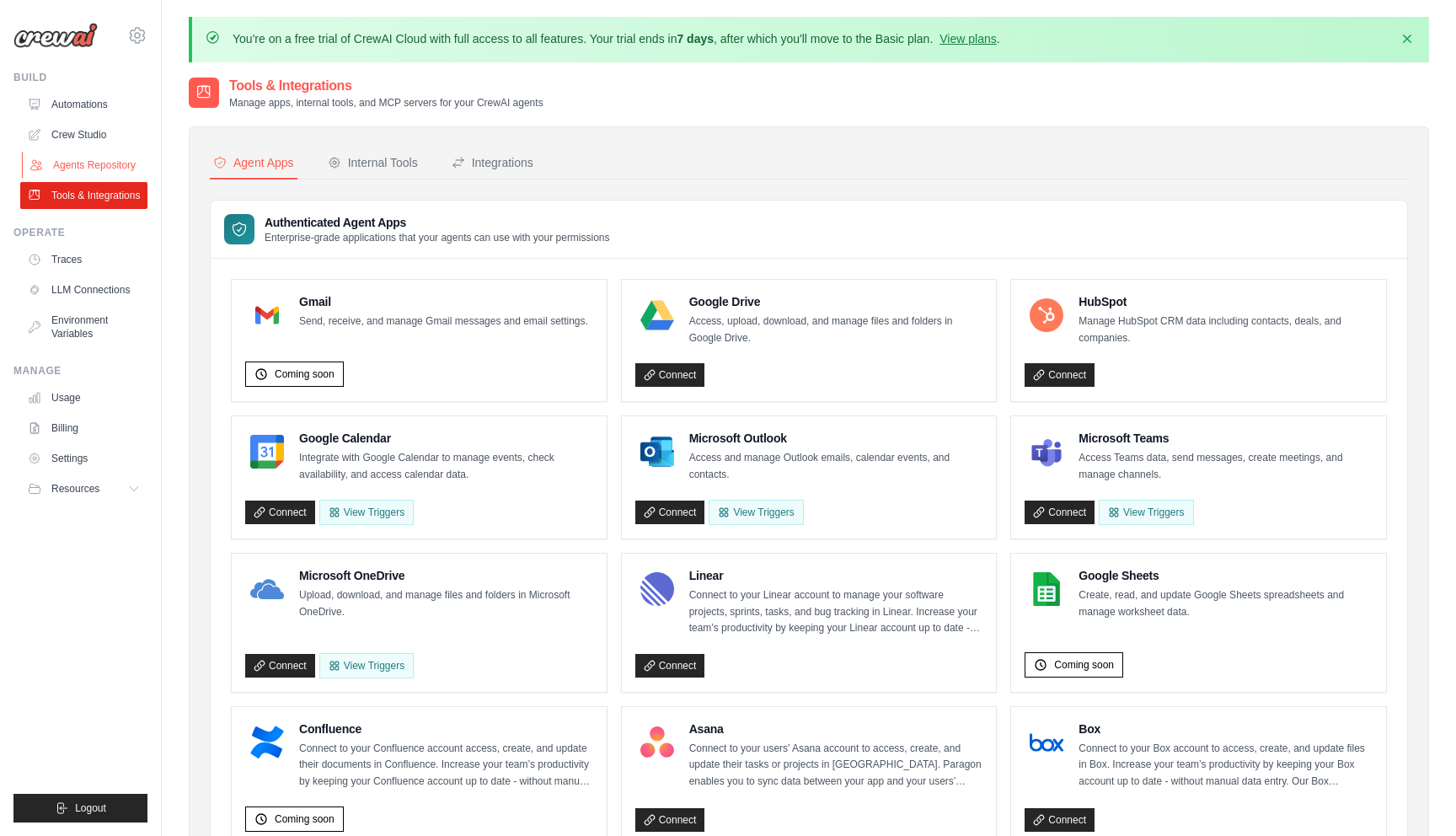 This screenshot has width=1456, height=836. What do you see at coordinates (1225, 729) in the screenshot?
I see `h4: Box` at bounding box center [1225, 729].